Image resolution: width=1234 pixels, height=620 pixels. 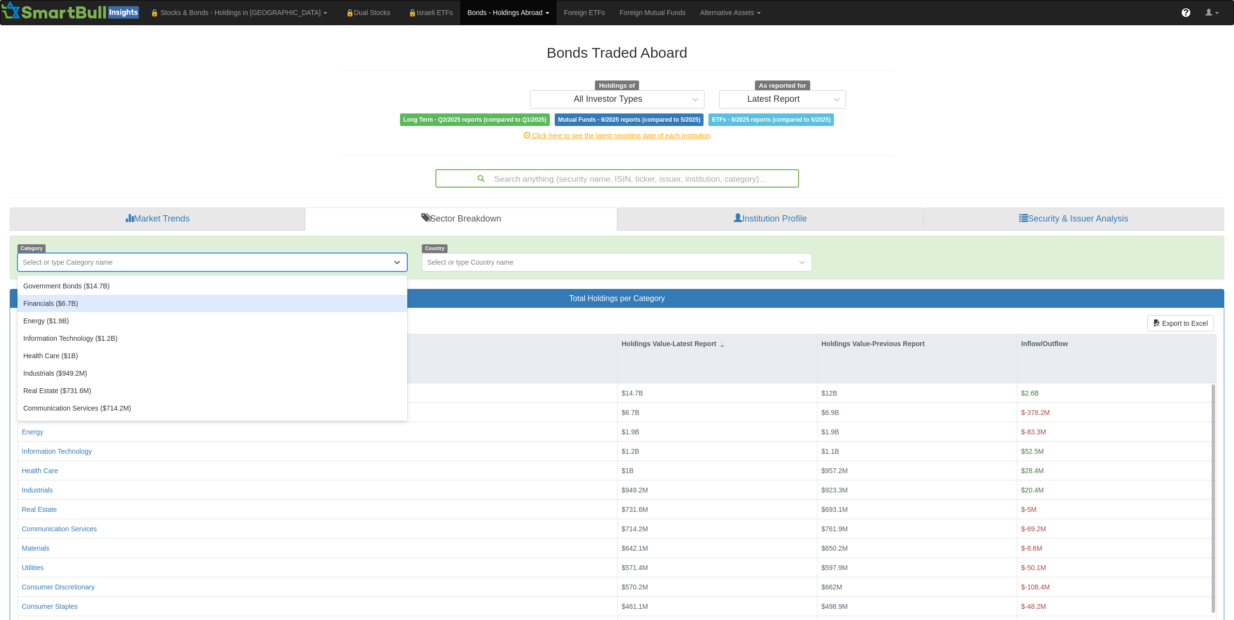 What do you see at coordinates (58, 587) in the screenshot?
I see `div: Consumer Discretionary` at bounding box center [58, 587].